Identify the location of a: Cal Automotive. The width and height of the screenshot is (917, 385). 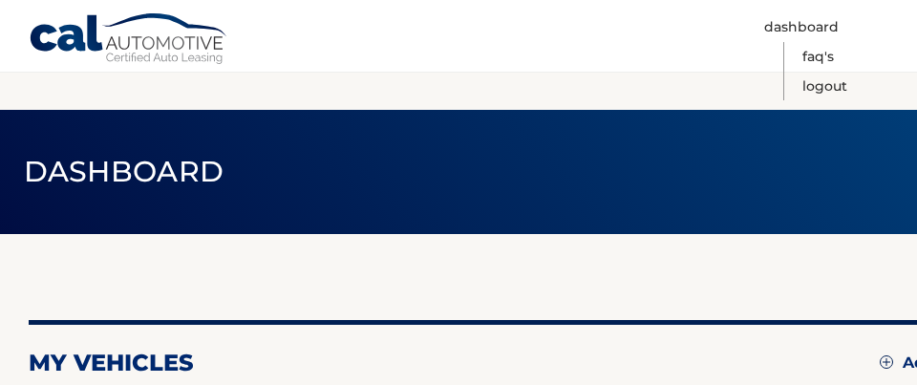
(129, 40).